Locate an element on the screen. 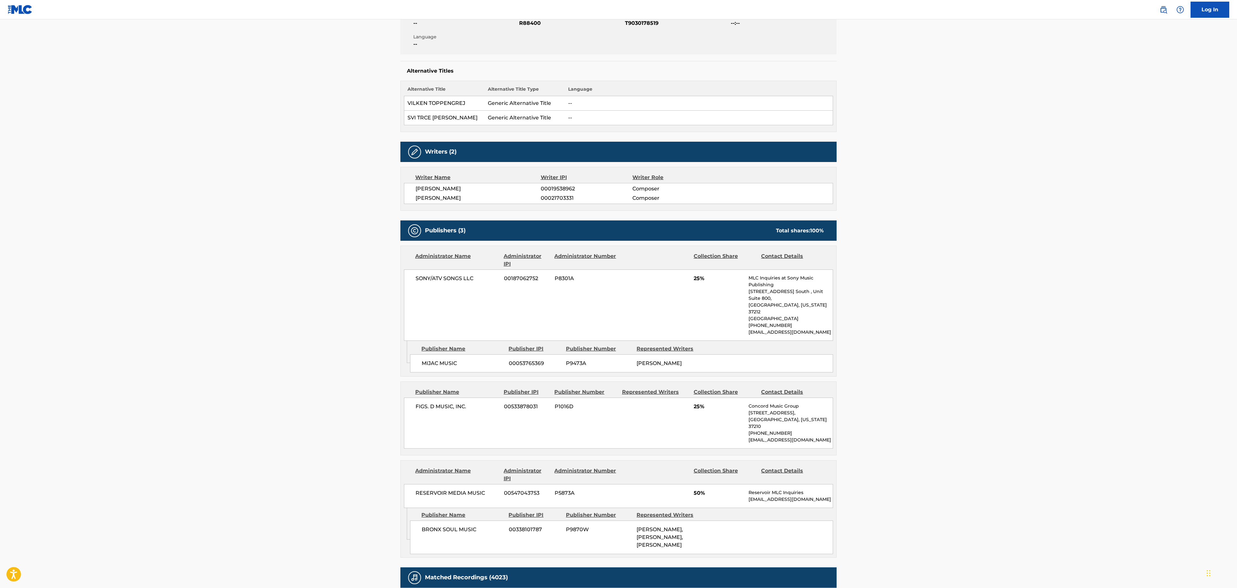  span: 00019538962 is located at coordinates (586, 189).